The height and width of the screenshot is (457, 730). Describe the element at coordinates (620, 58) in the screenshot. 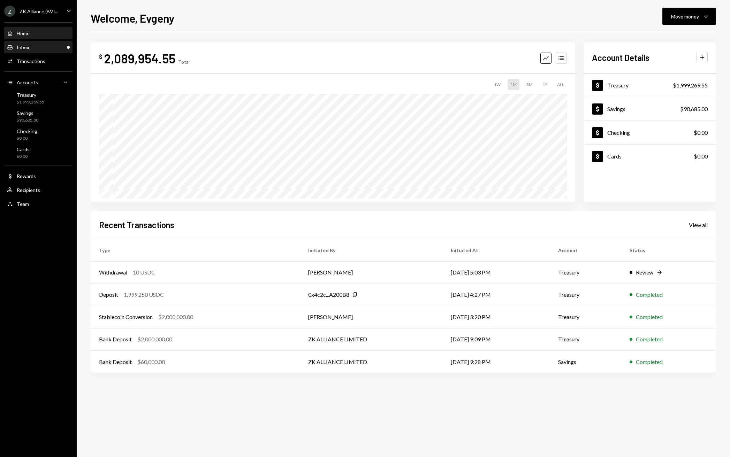

I see `h2: Account Details` at that location.